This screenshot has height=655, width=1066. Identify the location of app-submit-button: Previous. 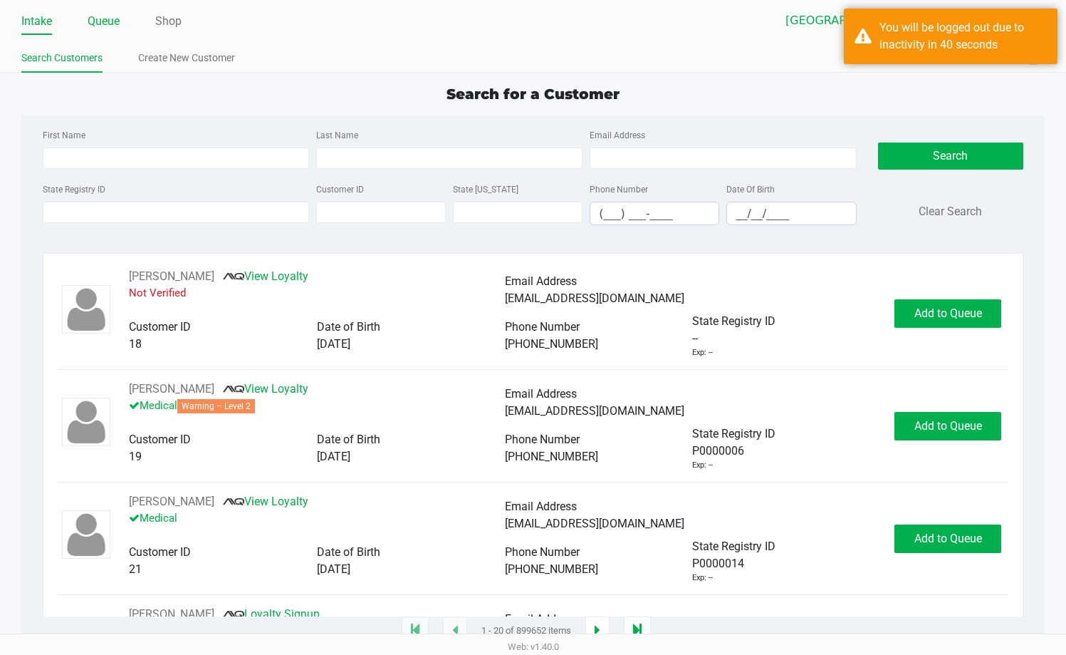
(455, 630).